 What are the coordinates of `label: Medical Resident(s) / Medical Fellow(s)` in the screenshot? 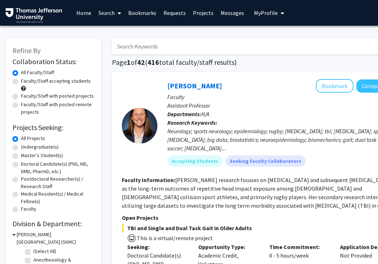 It's located at (58, 197).